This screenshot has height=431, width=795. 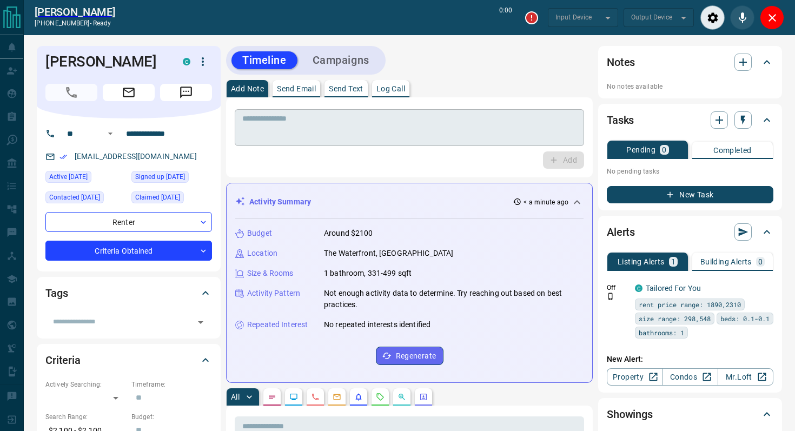 I want to click on p: Actively Searching:, so click(x=85, y=384).